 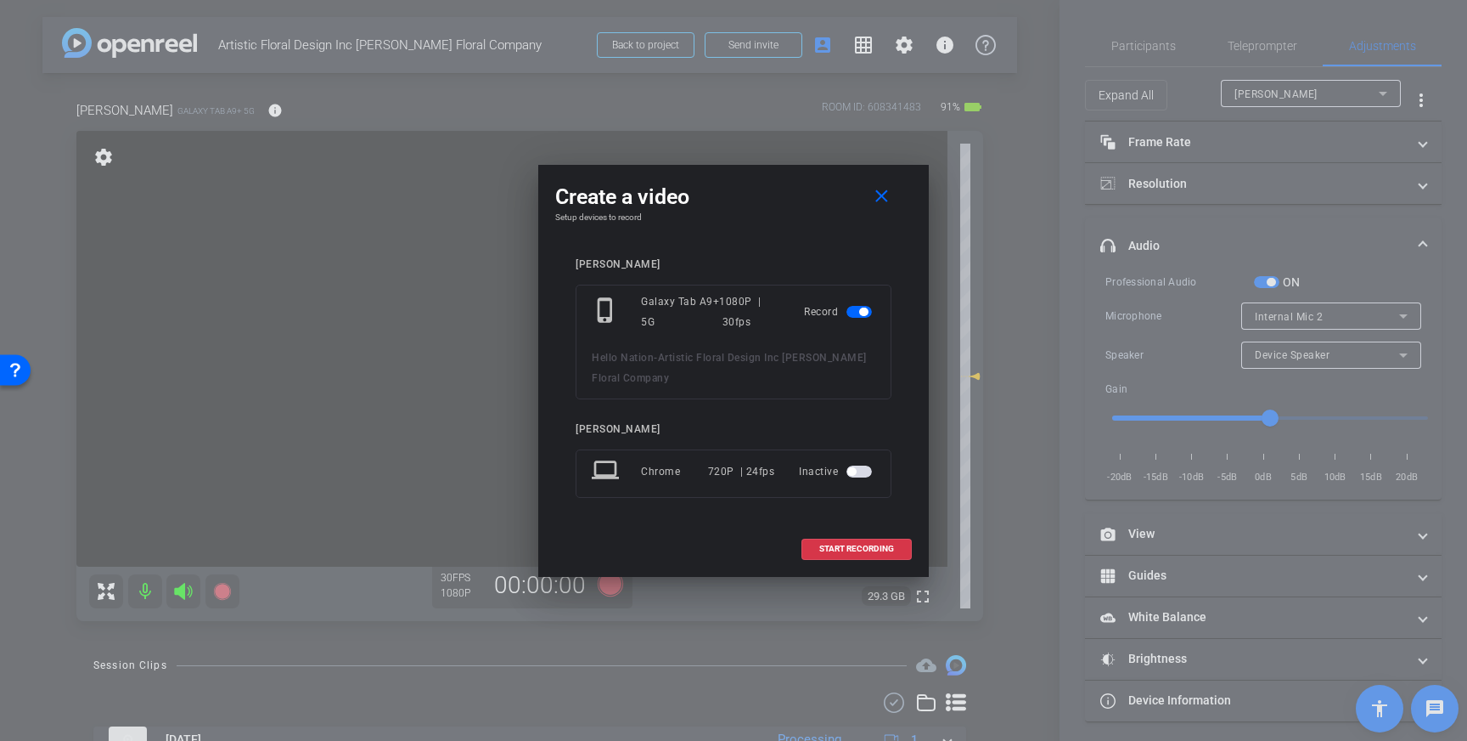 What do you see at coordinates (734, 217) in the screenshot?
I see `h4: Setup devices to record` at bounding box center [734, 217].